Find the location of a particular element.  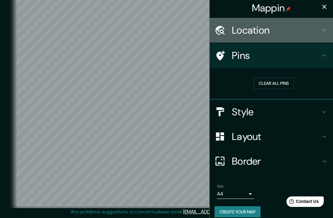

h4: Border is located at coordinates (277, 161).